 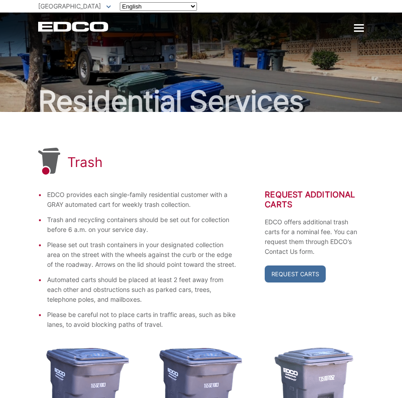 What do you see at coordinates (141, 255) in the screenshot?
I see `li: Please set out trash containers in your designated collection area on the street with the wheels ...` at bounding box center [141, 255].